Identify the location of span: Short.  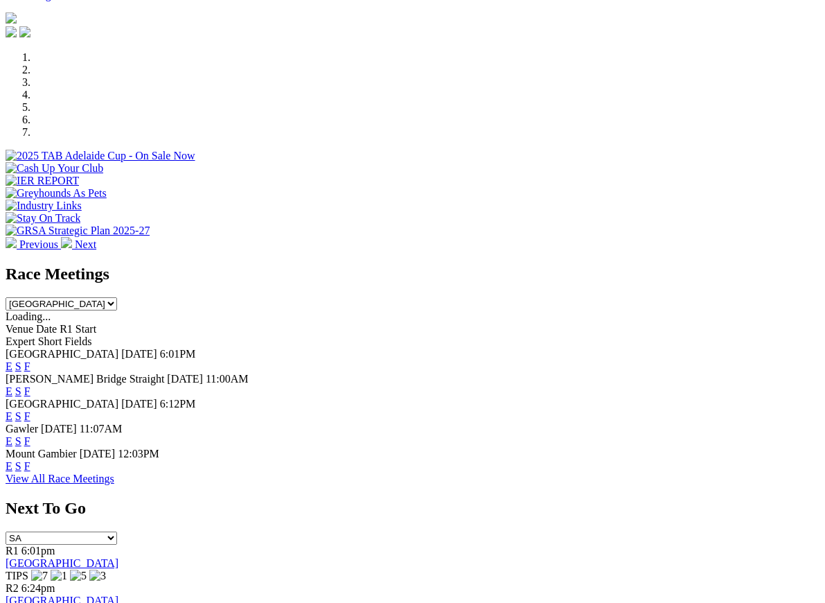
(50, 341).